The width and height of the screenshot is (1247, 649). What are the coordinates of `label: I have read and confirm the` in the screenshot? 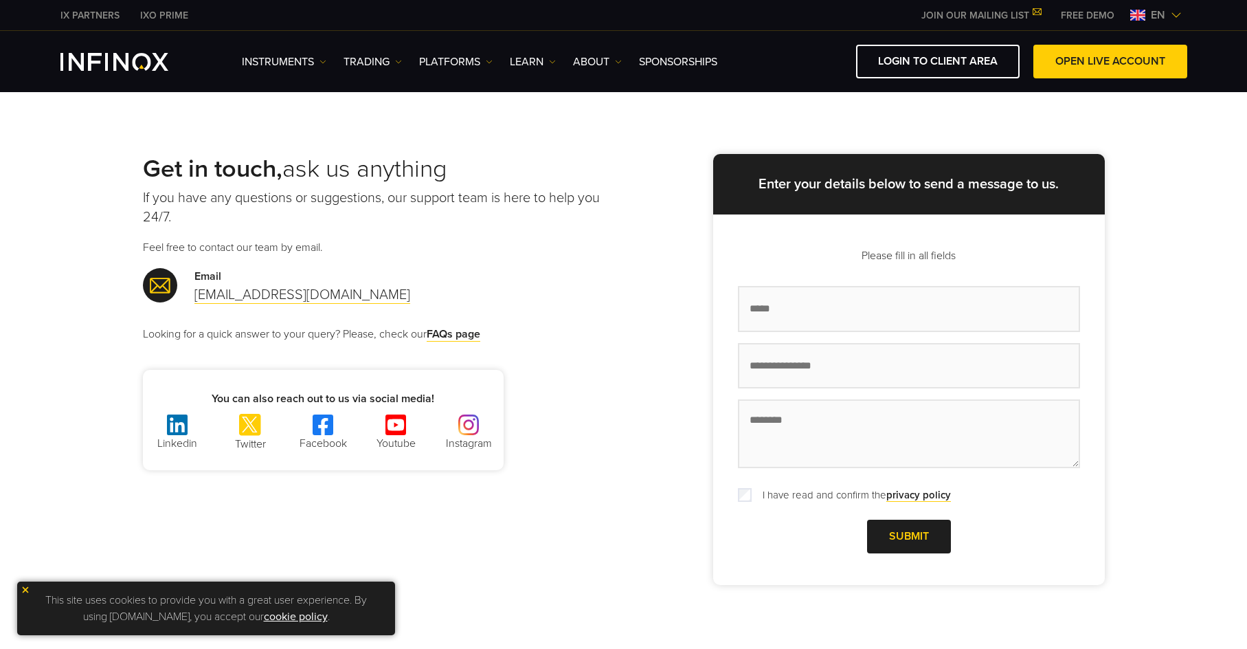 It's located at (853, 495).